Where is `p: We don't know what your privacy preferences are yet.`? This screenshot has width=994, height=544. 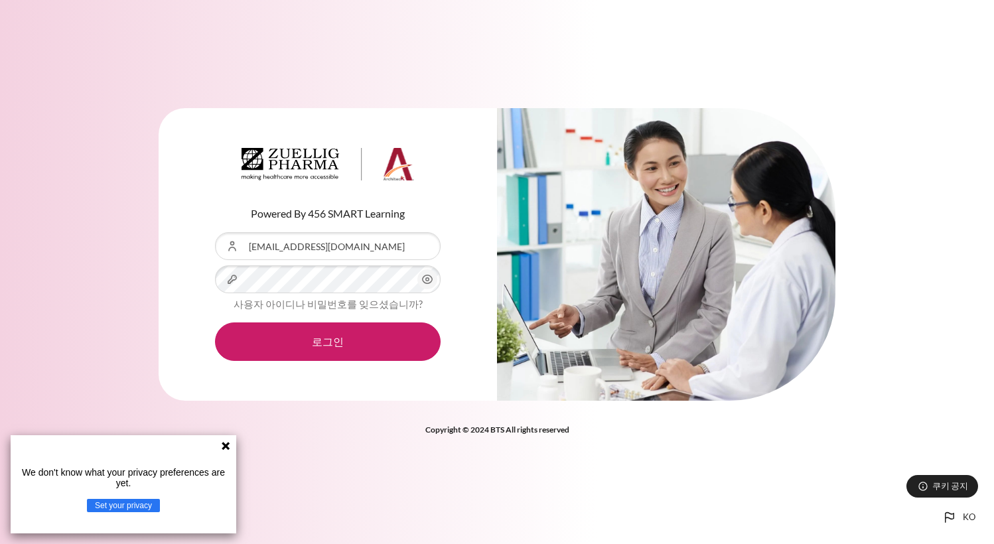
p: We don't know what your privacy preferences are yet. is located at coordinates (123, 478).